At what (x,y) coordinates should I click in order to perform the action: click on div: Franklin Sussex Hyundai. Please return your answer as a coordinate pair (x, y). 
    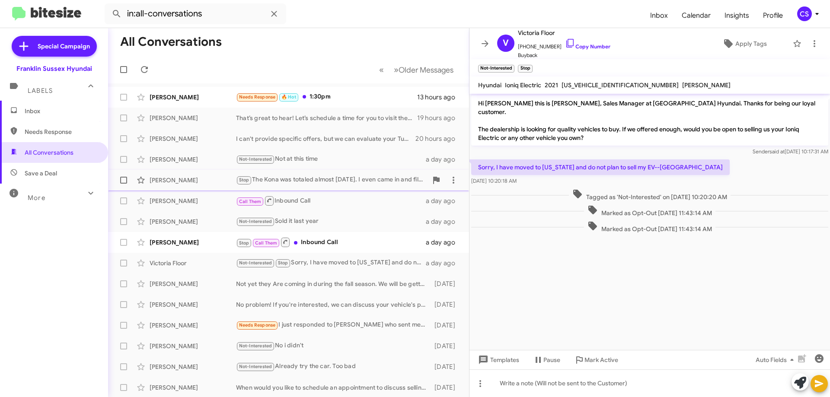
    Looking at the image, I should click on (54, 69).